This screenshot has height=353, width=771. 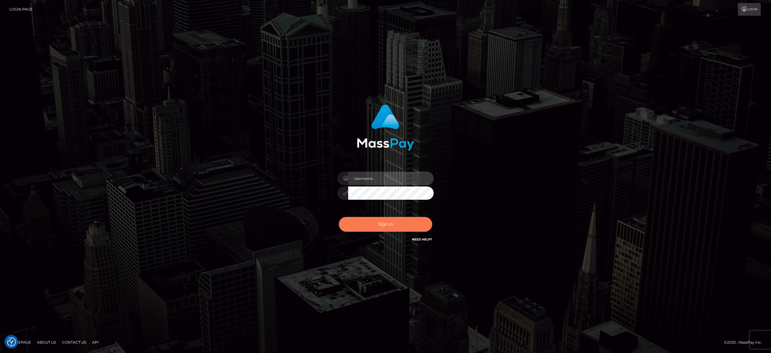 What do you see at coordinates (386, 127) in the screenshot?
I see `img: MassPay Login` at bounding box center [386, 127].